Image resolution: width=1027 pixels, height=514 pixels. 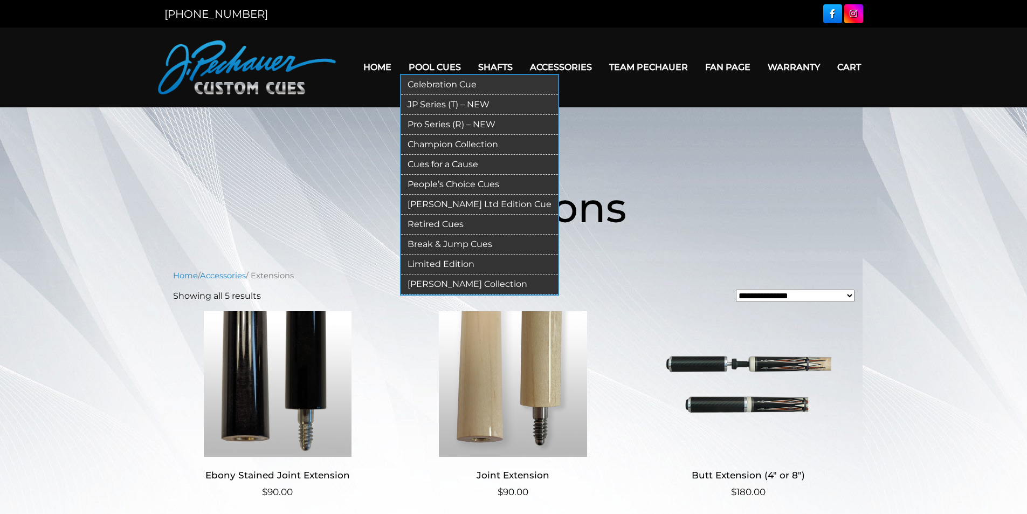 I want to click on a: People’s Choice Cues, so click(x=479, y=184).